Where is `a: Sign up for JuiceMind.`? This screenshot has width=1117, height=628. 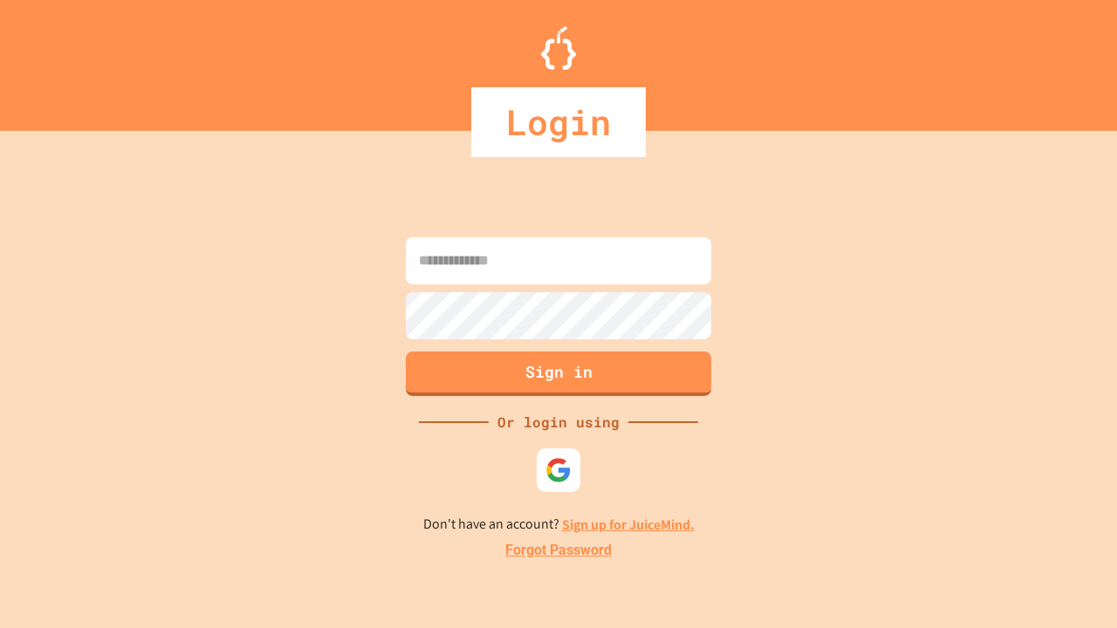 a: Sign up for JuiceMind. is located at coordinates (628, 525).